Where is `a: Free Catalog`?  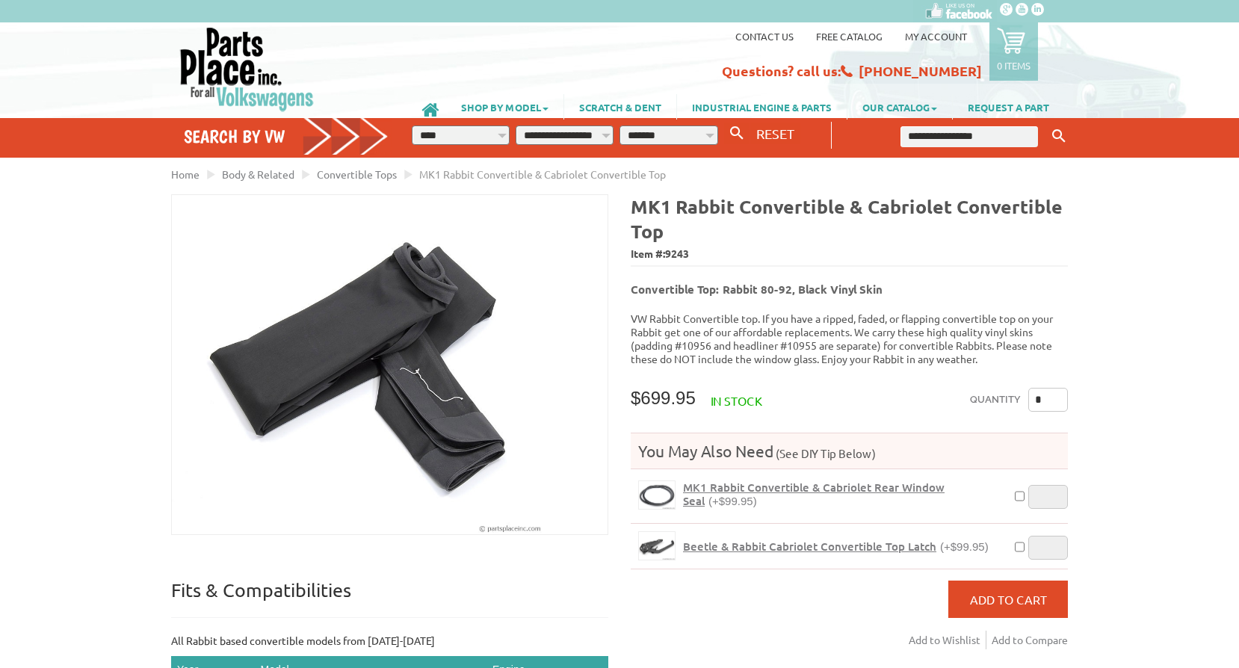
a: Free Catalog is located at coordinates (849, 36).